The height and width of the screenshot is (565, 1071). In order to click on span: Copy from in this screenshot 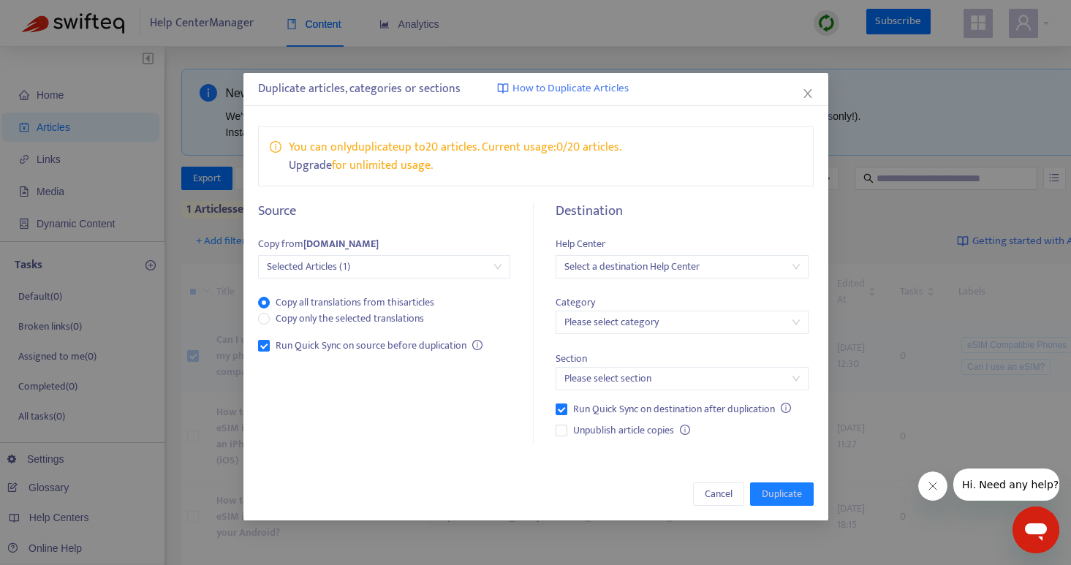, I will do `click(318, 243)`.